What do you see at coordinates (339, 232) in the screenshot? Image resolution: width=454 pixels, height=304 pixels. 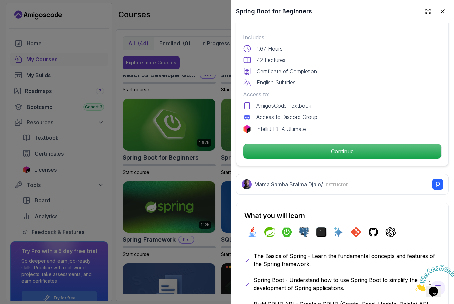 I see `img: ai logo` at bounding box center [339, 232].